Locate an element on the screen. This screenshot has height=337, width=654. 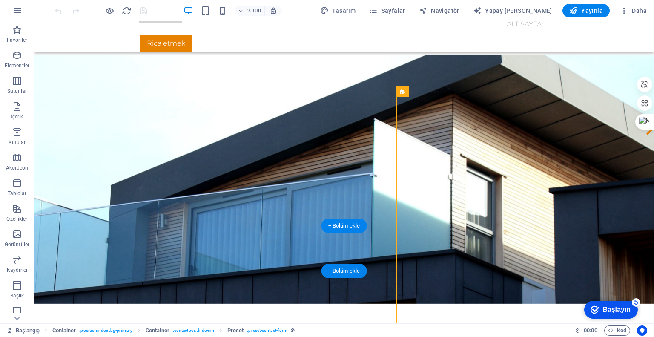
nav: ekmek kırıntısı is located at coordinates (174, 331).